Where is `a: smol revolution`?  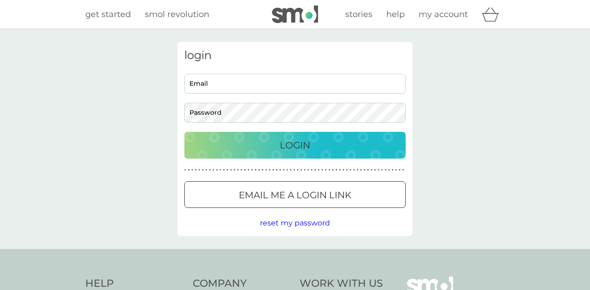 a: smol revolution is located at coordinates (177, 14).